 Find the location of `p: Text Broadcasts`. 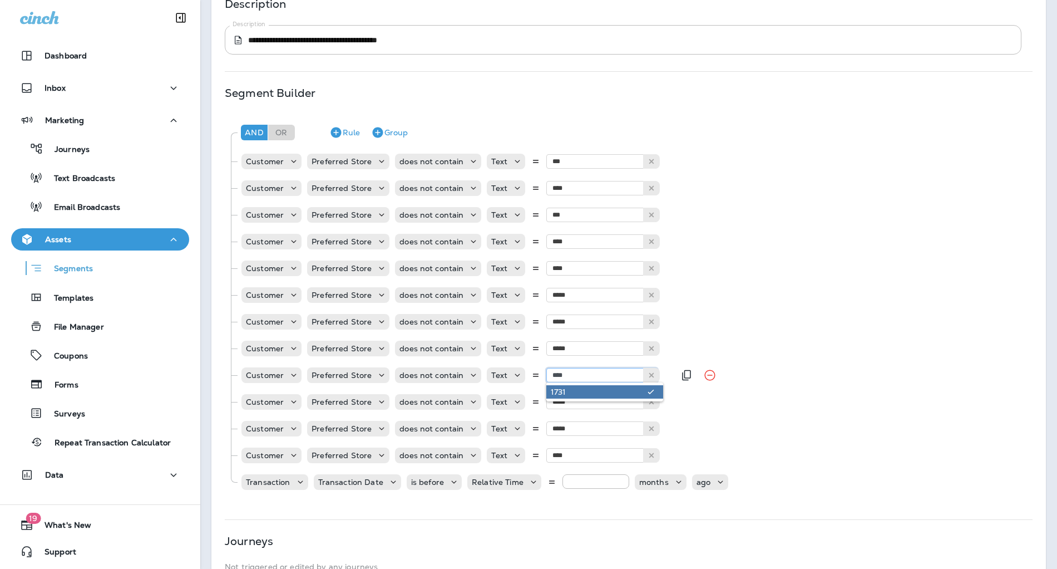

p: Text Broadcasts is located at coordinates (79, 179).